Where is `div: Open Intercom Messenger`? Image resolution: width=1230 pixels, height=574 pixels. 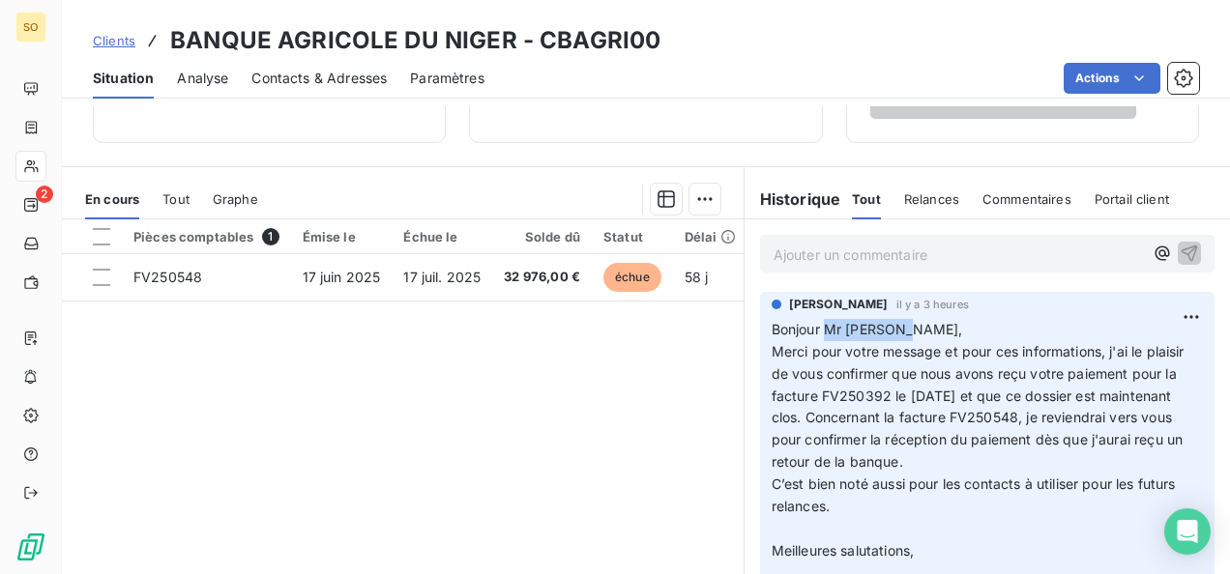
div: Open Intercom Messenger is located at coordinates (1187, 532).